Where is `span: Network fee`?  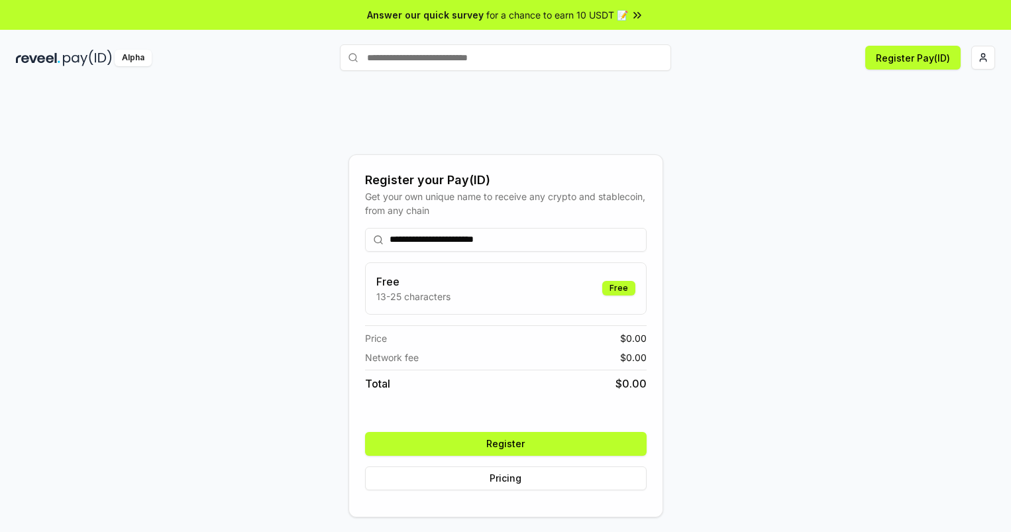
span: Network fee is located at coordinates (392, 357).